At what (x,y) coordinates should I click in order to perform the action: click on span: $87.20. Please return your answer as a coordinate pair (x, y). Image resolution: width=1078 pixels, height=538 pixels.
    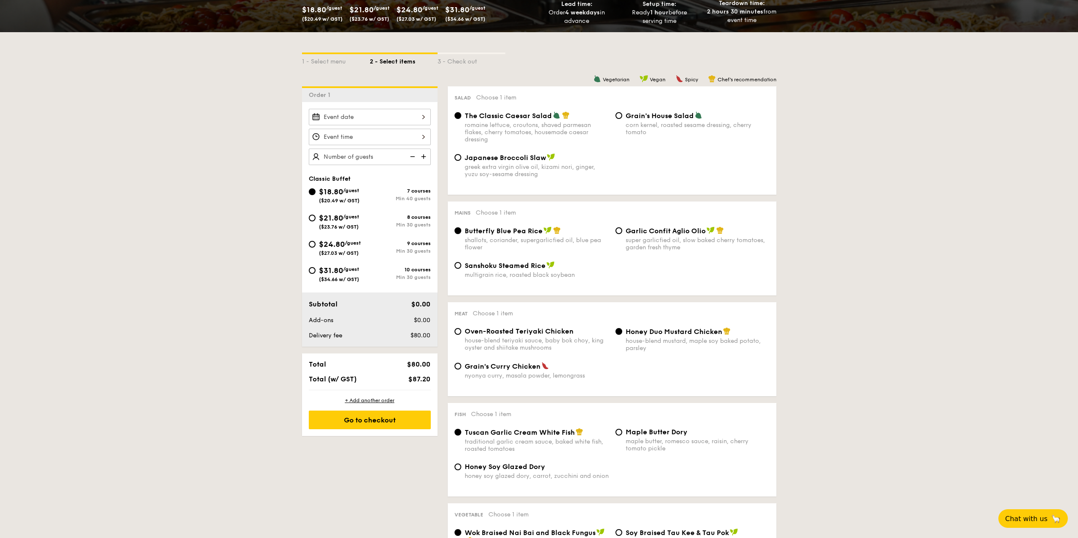
    Looking at the image, I should click on (419, 379).